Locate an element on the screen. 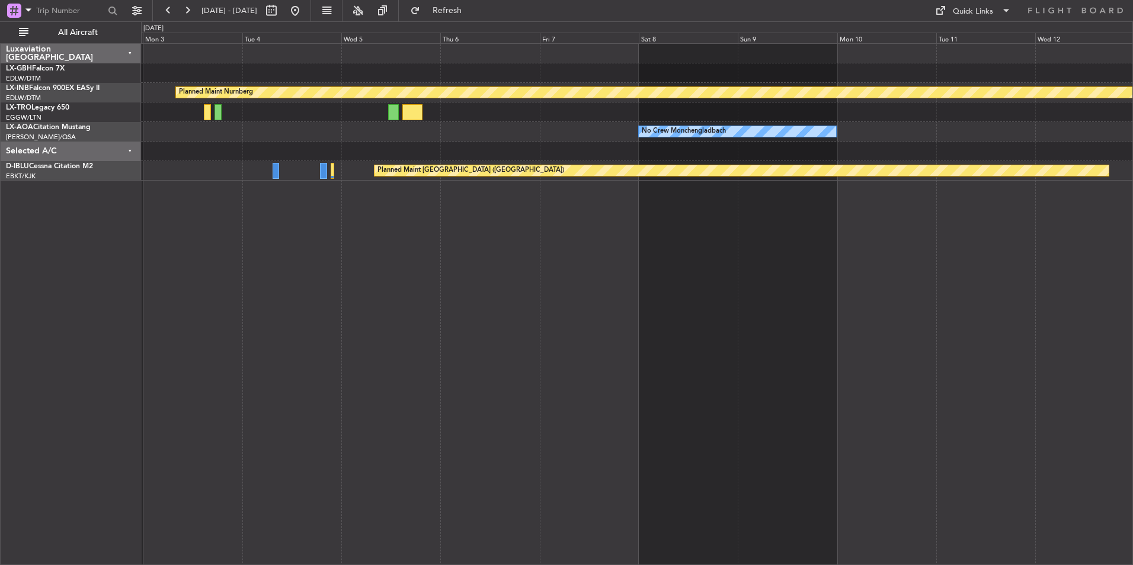 This screenshot has width=1133, height=565. span: LX-GBH is located at coordinates (19, 69).